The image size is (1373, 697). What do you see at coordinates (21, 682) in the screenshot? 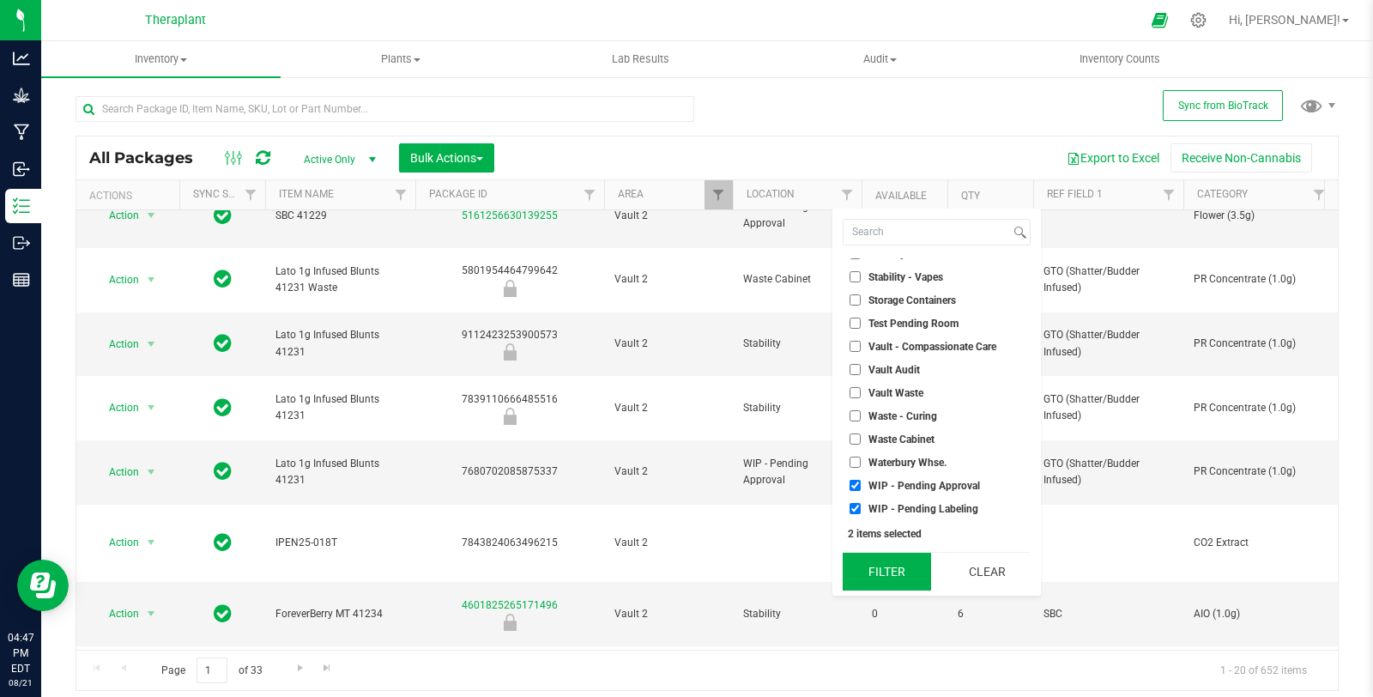
I see `p: 08/21` at bounding box center [21, 682].